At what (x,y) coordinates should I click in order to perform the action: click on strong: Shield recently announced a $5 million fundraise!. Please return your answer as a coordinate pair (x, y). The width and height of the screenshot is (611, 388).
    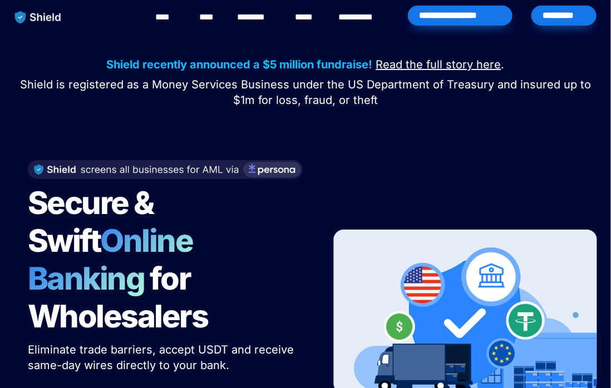
    Looking at the image, I should click on (240, 64).